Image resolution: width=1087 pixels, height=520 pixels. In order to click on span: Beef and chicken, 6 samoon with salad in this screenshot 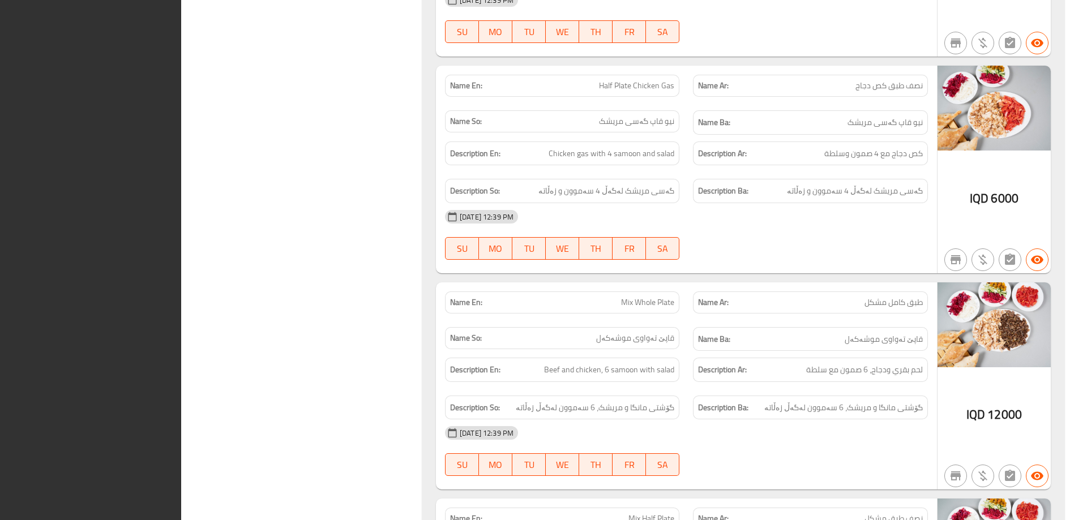, I will do `click(609, 370)`.